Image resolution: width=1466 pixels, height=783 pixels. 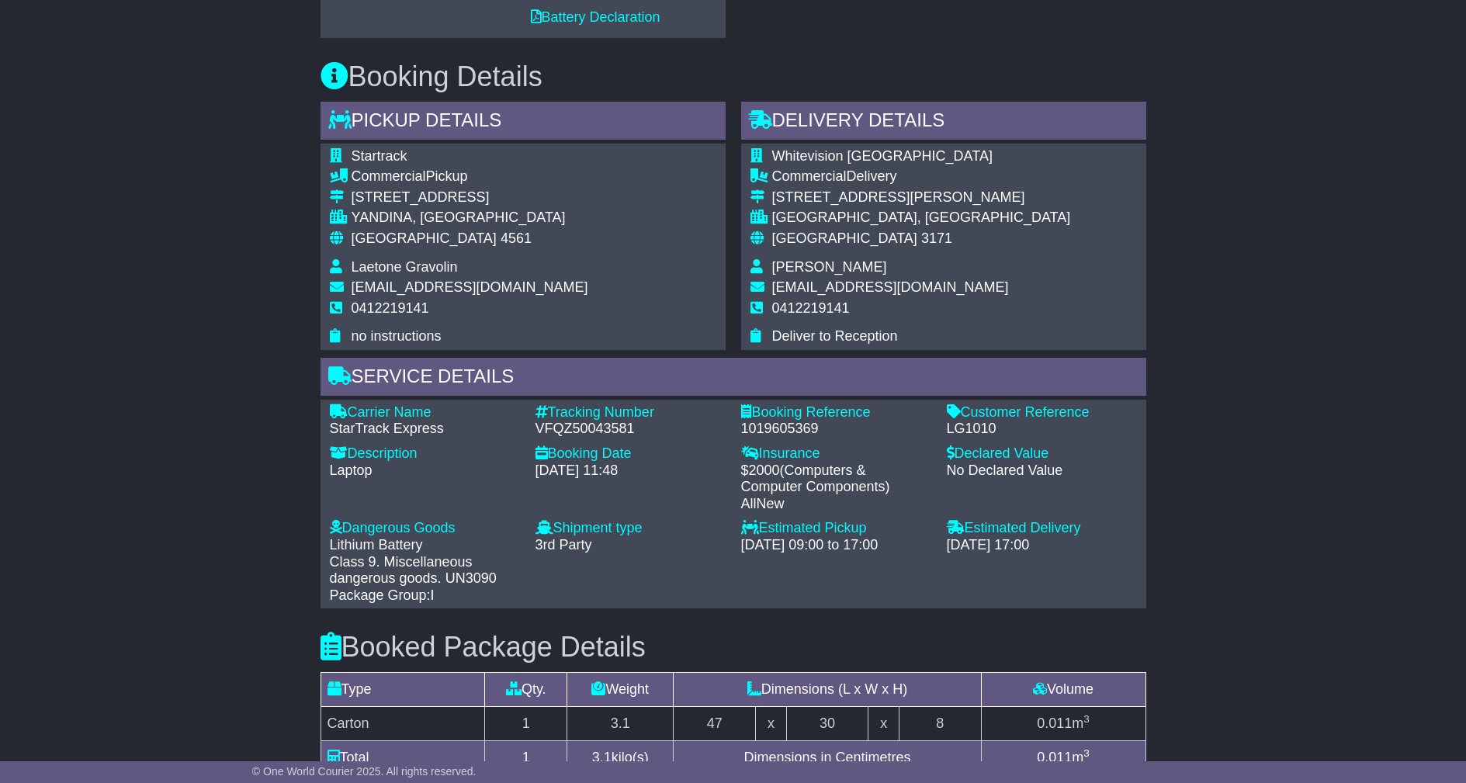 I want to click on td: Qty., so click(x=526, y=689).